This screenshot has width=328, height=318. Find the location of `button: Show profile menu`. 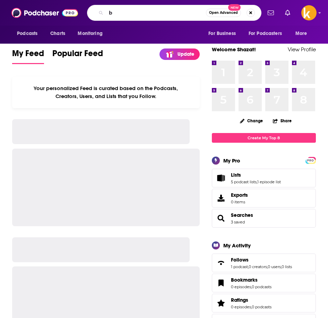

button: Show profile menu is located at coordinates (309, 13).